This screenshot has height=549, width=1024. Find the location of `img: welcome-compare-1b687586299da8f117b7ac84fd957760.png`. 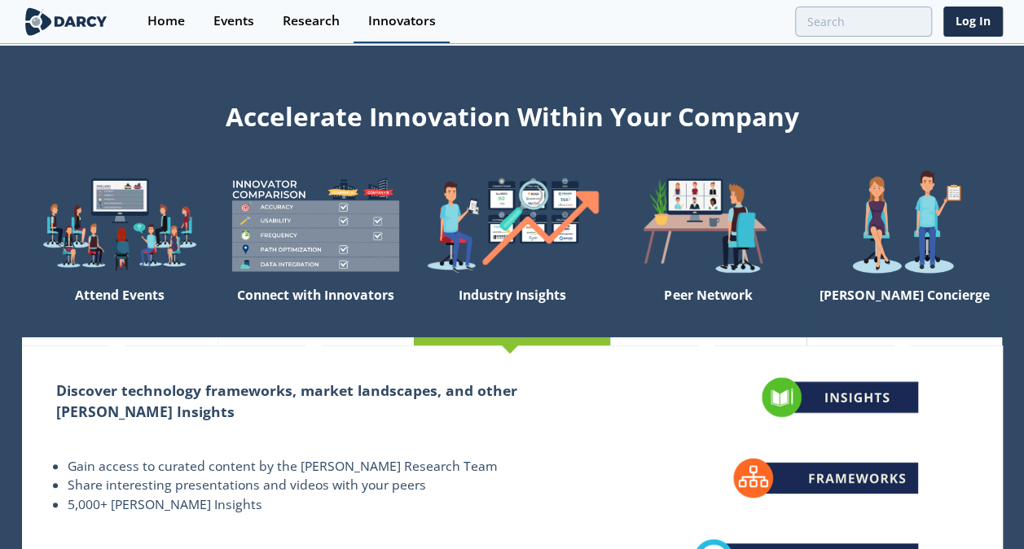

img: welcome-compare-1b687586299da8f117b7ac84fd957760.png is located at coordinates (315, 224).